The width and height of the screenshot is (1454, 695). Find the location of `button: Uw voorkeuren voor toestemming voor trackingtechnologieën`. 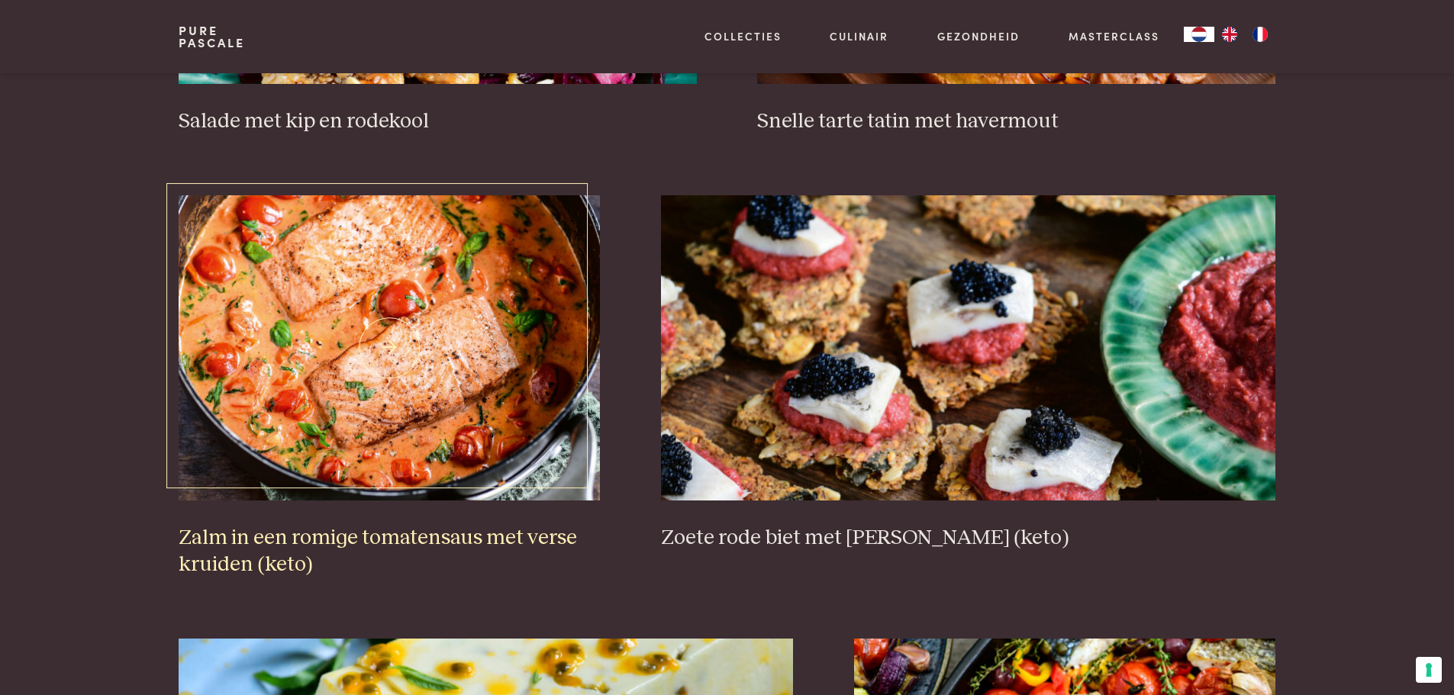

button: Uw voorkeuren voor toestemming voor trackingtechnologieën is located at coordinates (1429, 670).